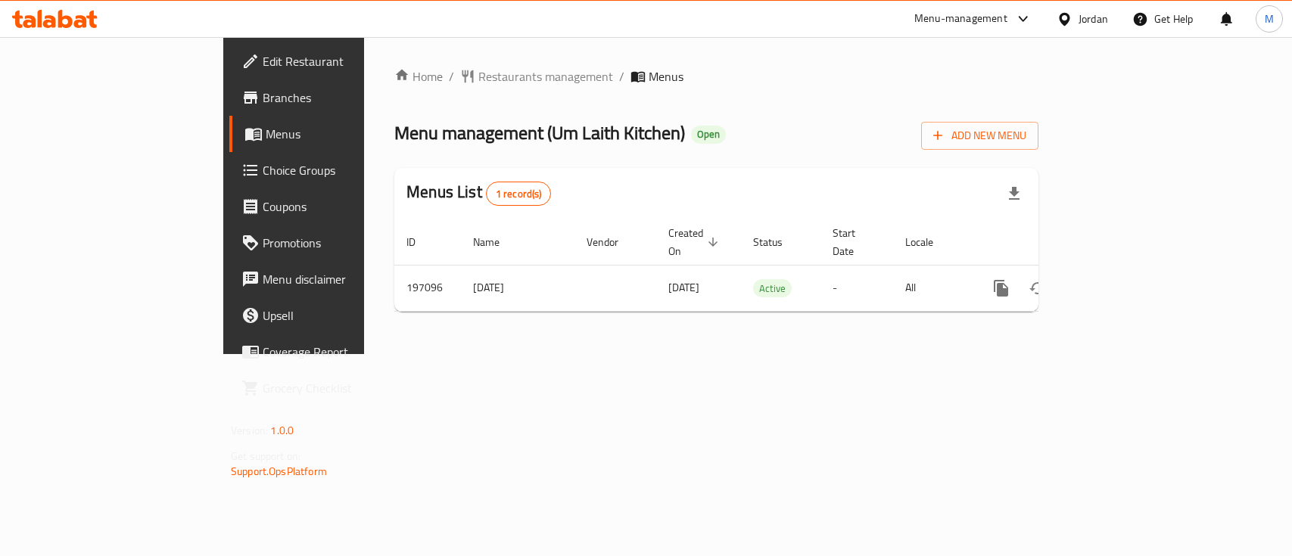  What do you see at coordinates (1001, 288) in the screenshot?
I see `button: more` at bounding box center [1001, 288].